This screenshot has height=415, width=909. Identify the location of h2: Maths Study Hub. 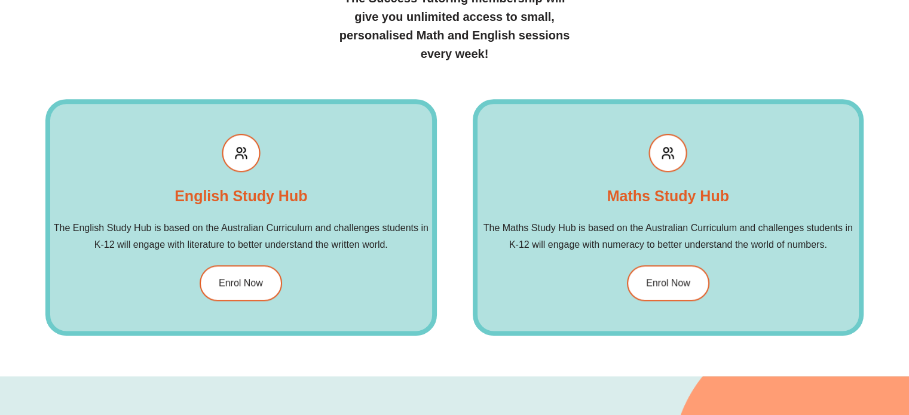
(668, 196).